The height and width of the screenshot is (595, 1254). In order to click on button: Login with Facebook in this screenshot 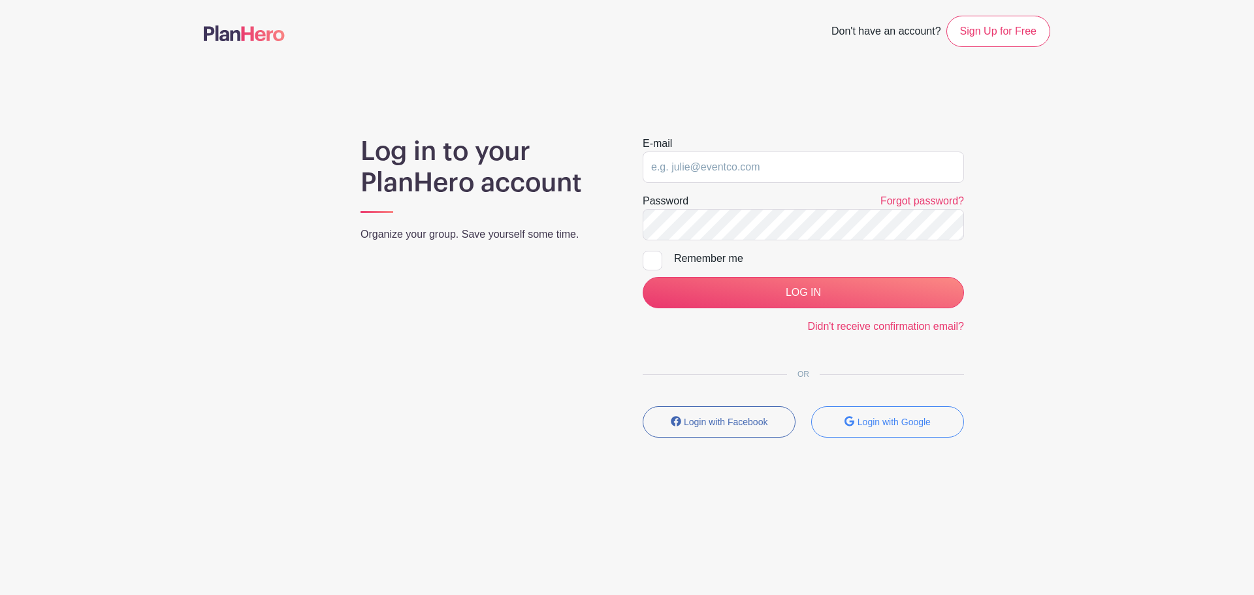, I will do `click(719, 422)`.